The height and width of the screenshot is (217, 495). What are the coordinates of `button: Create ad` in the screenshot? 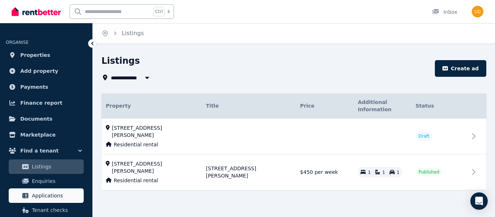 It's located at (461, 69).